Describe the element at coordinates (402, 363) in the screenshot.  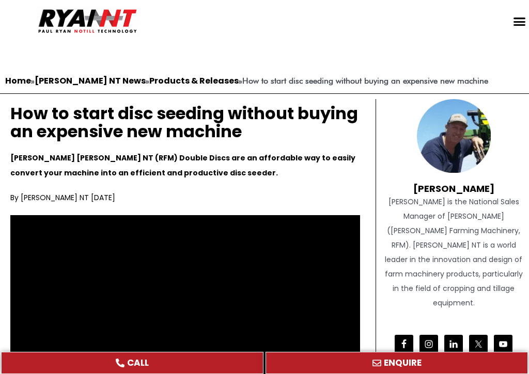
I see `span: ENQUIRE` at that location.